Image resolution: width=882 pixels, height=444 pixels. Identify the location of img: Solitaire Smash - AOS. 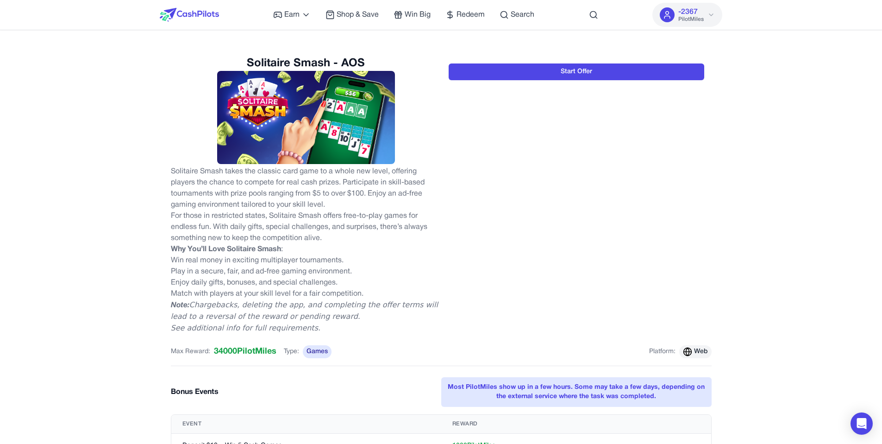
(306, 117).